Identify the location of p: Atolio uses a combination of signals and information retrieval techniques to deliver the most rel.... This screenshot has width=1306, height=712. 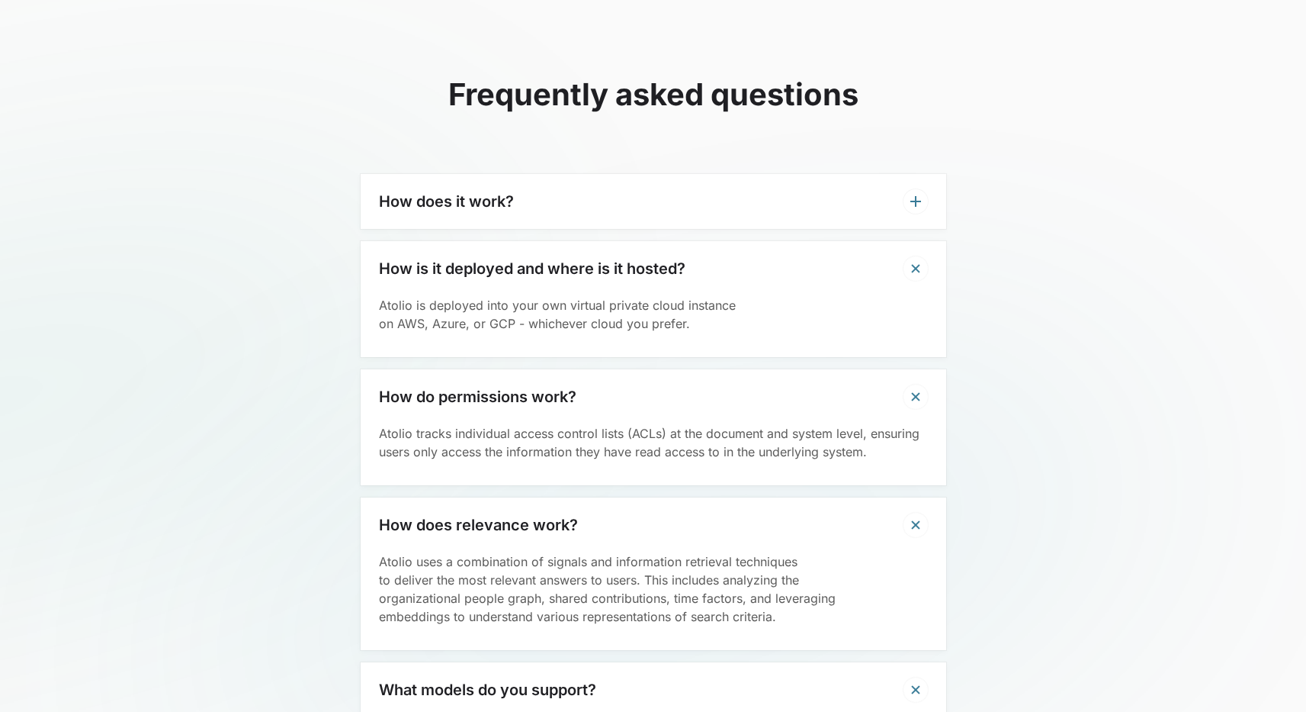
(654, 589).